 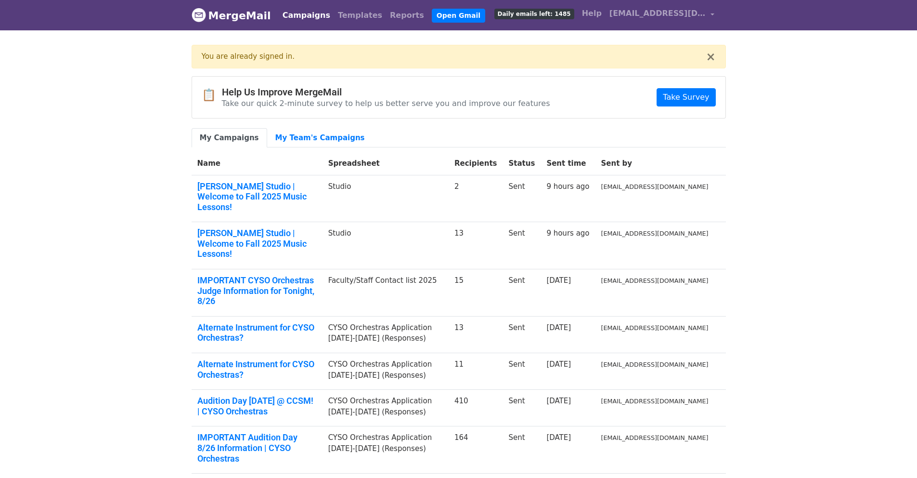 What do you see at coordinates (655, 163) in the screenshot?
I see `th: Sent by` at bounding box center [655, 163].